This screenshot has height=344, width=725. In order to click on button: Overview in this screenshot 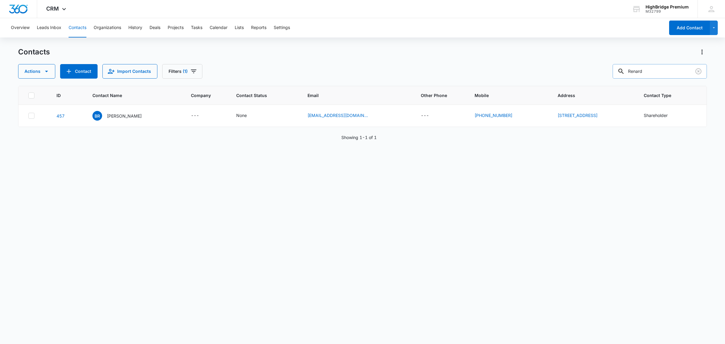, I will do `click(20, 28)`.